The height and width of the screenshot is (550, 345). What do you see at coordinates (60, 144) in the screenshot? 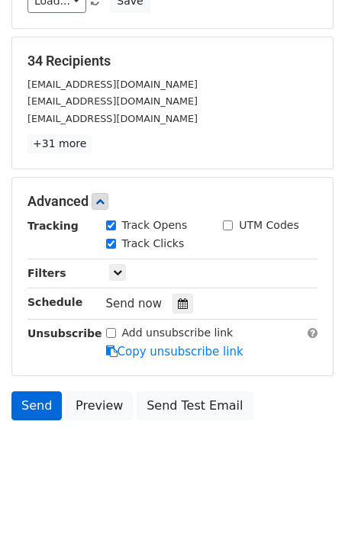
I see `a: +31 more` at bounding box center [60, 144].